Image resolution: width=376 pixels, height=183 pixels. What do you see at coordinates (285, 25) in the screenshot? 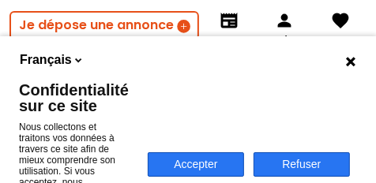
I see `a: Connexion/Inscription` at bounding box center [285, 25].